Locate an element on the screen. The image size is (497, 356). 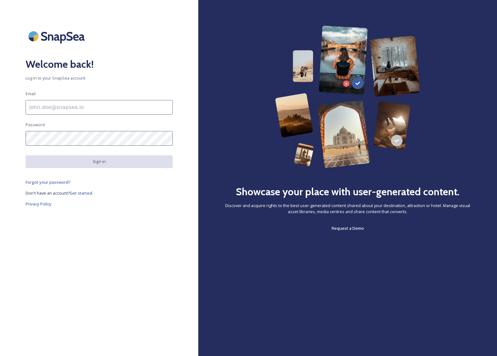
input: john.doe@snapsea.io is located at coordinates (99, 107).